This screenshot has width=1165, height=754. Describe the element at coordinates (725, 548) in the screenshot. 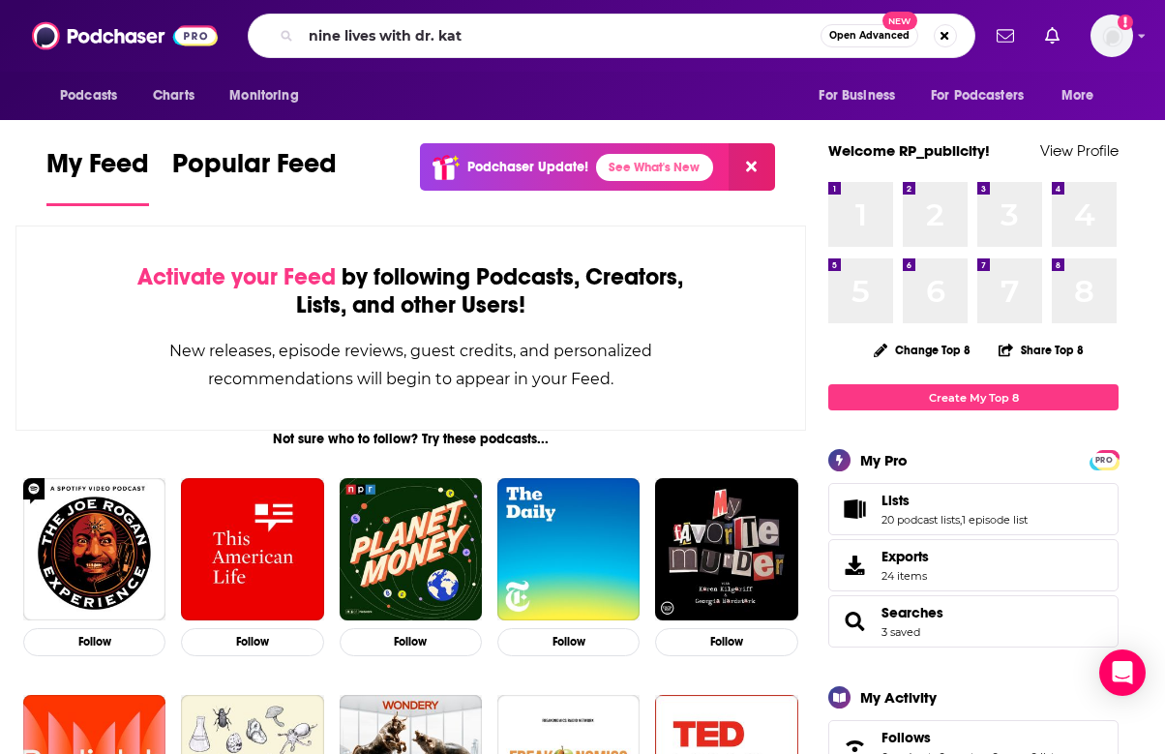

I see `a: My Favorite Murder with Karen Kilgariff and Georgia Hardstark` at that location.